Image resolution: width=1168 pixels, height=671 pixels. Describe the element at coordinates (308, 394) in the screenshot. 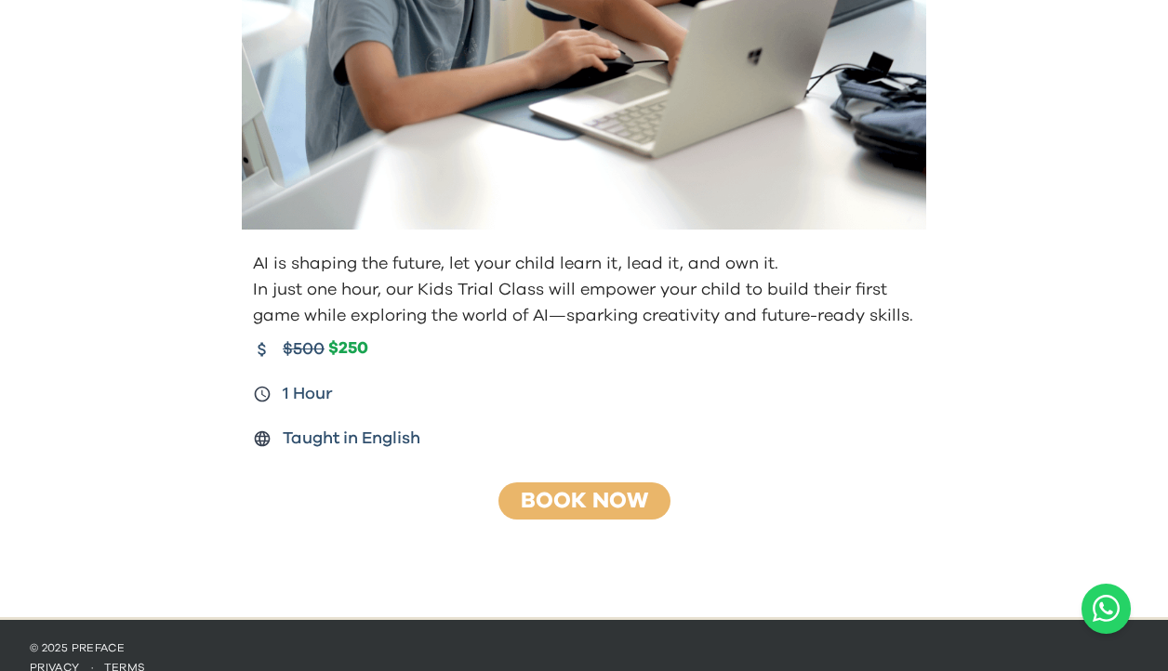

I see `span: 1 Hour` at that location.